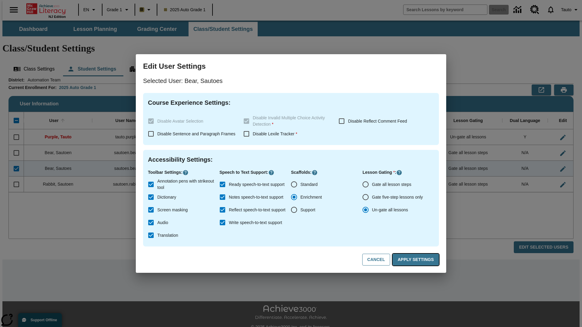 This screenshot has width=582, height=327. Describe the element at coordinates (256, 197) in the screenshot. I see `span: Notes speech-to-text support` at that location.